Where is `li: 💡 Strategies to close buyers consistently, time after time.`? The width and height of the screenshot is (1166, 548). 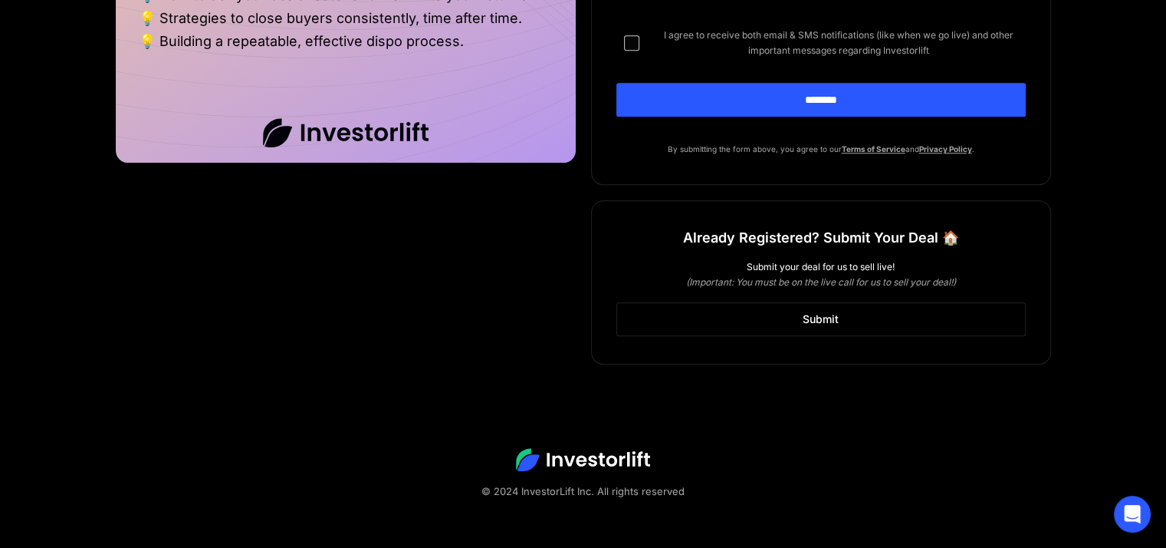 li: 💡 Strategies to close buyers consistently, time after time. is located at coordinates (346, 22).